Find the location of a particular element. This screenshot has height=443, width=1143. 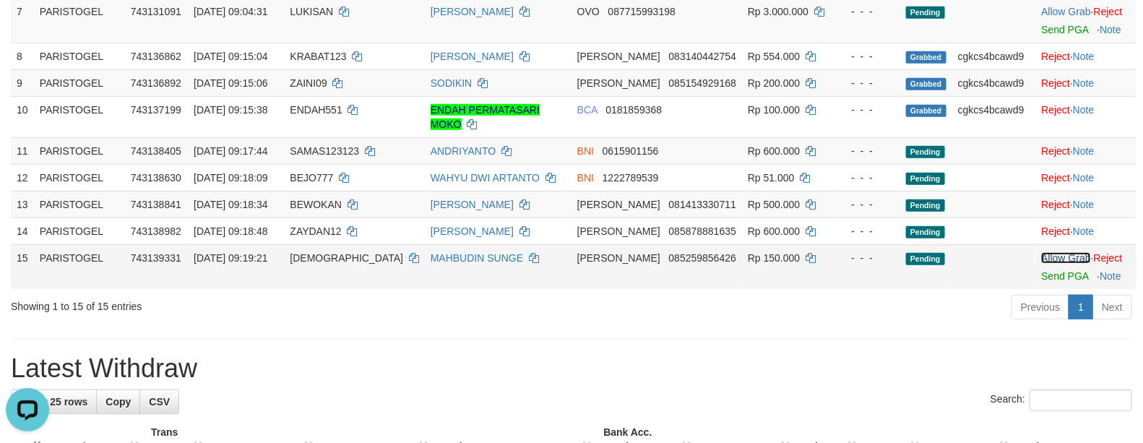

td: 11 is located at coordinates (22, 150).